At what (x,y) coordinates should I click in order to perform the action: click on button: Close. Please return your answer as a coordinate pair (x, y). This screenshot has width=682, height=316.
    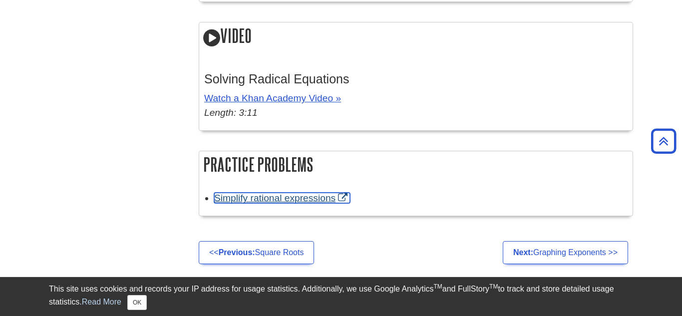
    Looking at the image, I should click on (137, 302).